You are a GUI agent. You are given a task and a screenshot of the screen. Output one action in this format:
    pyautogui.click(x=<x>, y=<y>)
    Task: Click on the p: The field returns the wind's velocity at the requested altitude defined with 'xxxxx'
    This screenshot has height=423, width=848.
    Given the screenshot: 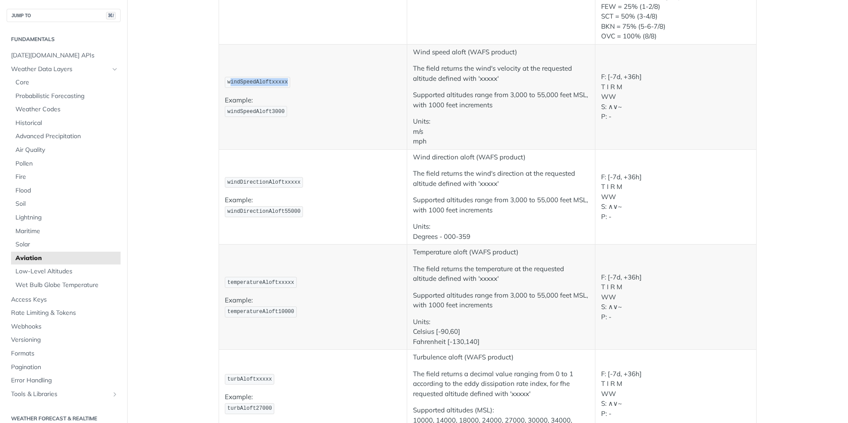 What is the action you would take?
    pyautogui.click(x=501, y=73)
    